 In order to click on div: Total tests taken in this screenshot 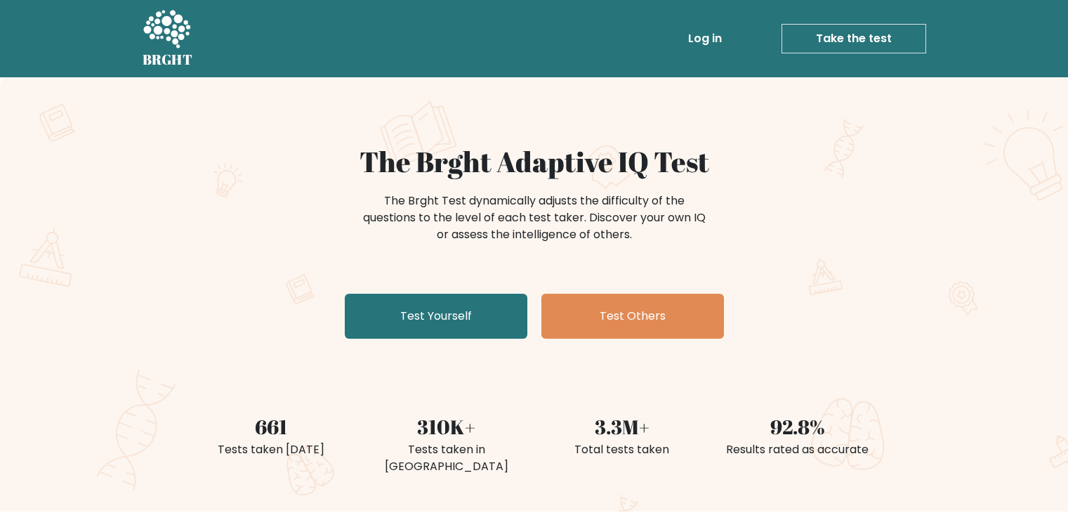, I will do `click(622, 450)`.